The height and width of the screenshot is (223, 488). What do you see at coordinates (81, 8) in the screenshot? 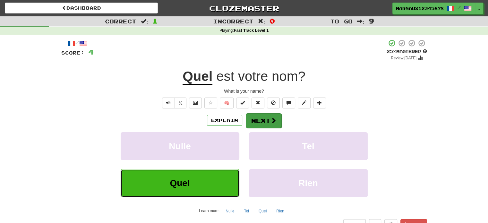
I see `a: Dashboard` at bounding box center [81, 8].